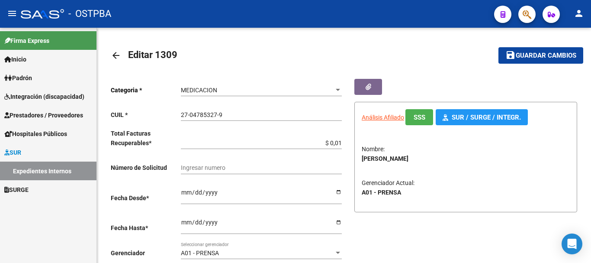  Describe the element at coordinates (383, 117) in the screenshot. I see `span: Análisis Afiliado` at that location.